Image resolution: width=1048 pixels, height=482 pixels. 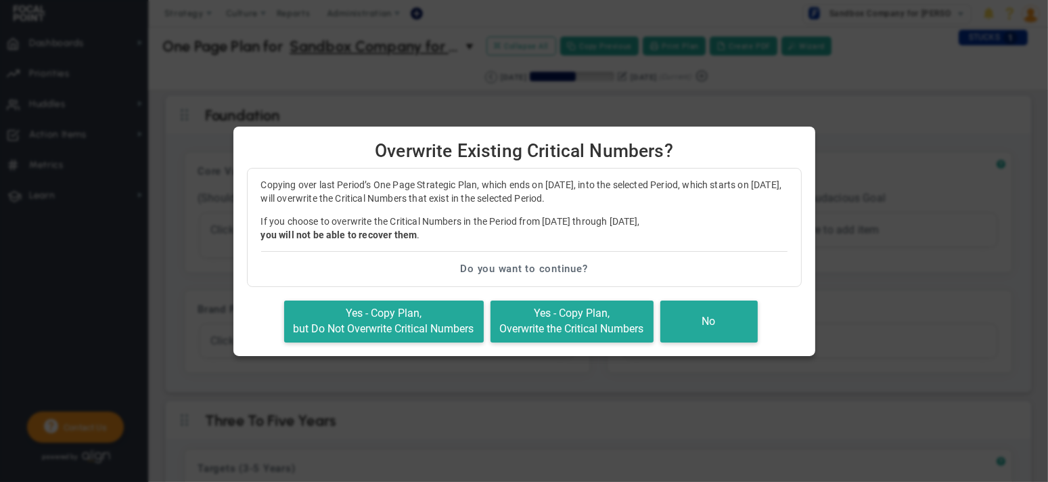 I want to click on button: Yes - Copy Plan,but Do Not Overwrite Critical Numbers, so click(x=384, y=321).